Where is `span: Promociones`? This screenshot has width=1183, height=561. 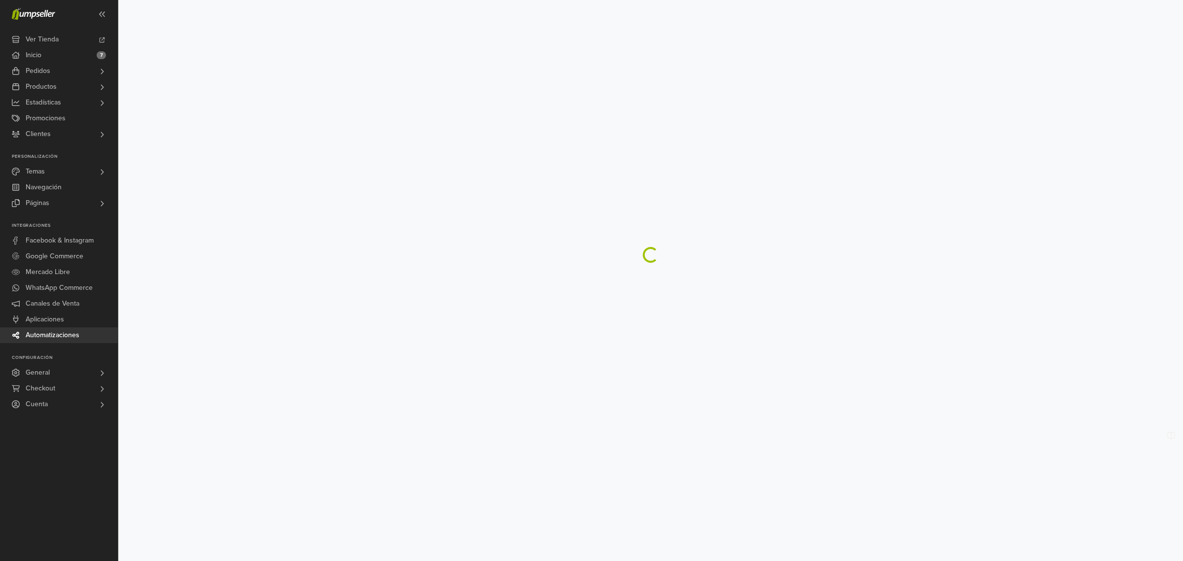
span: Promociones is located at coordinates (45, 118).